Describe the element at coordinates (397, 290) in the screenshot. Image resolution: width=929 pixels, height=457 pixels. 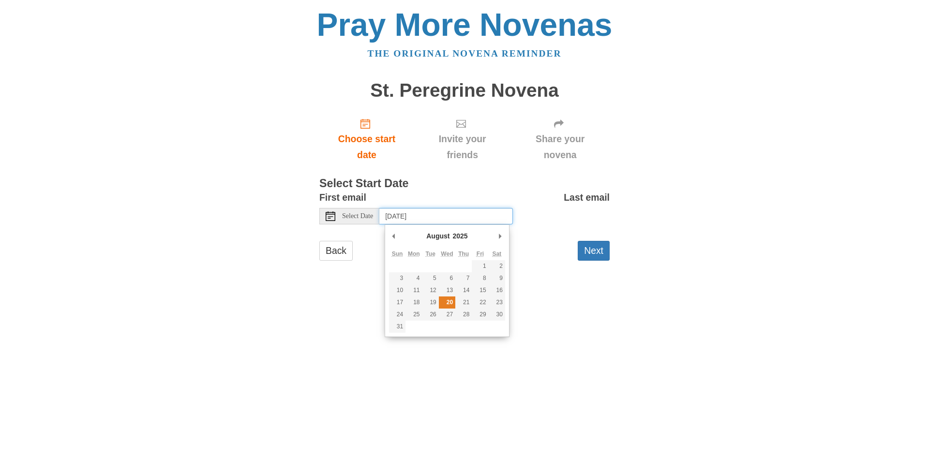
I see `button: 10` at that location.